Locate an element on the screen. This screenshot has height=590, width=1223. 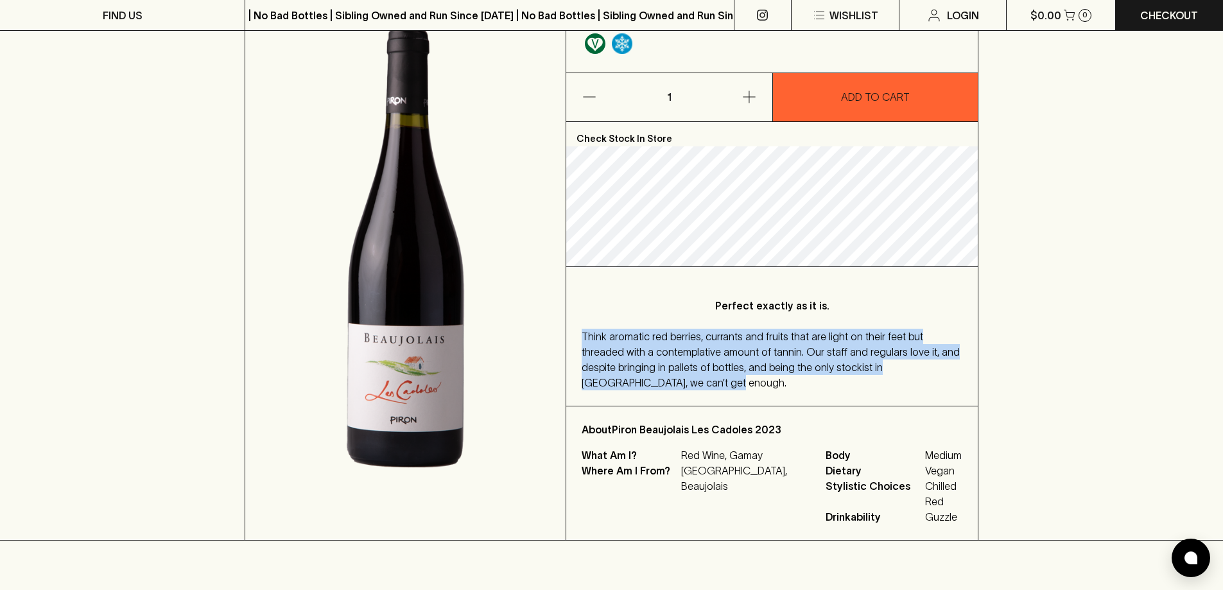
p: Red Wine, Gamay is located at coordinates (745, 455).